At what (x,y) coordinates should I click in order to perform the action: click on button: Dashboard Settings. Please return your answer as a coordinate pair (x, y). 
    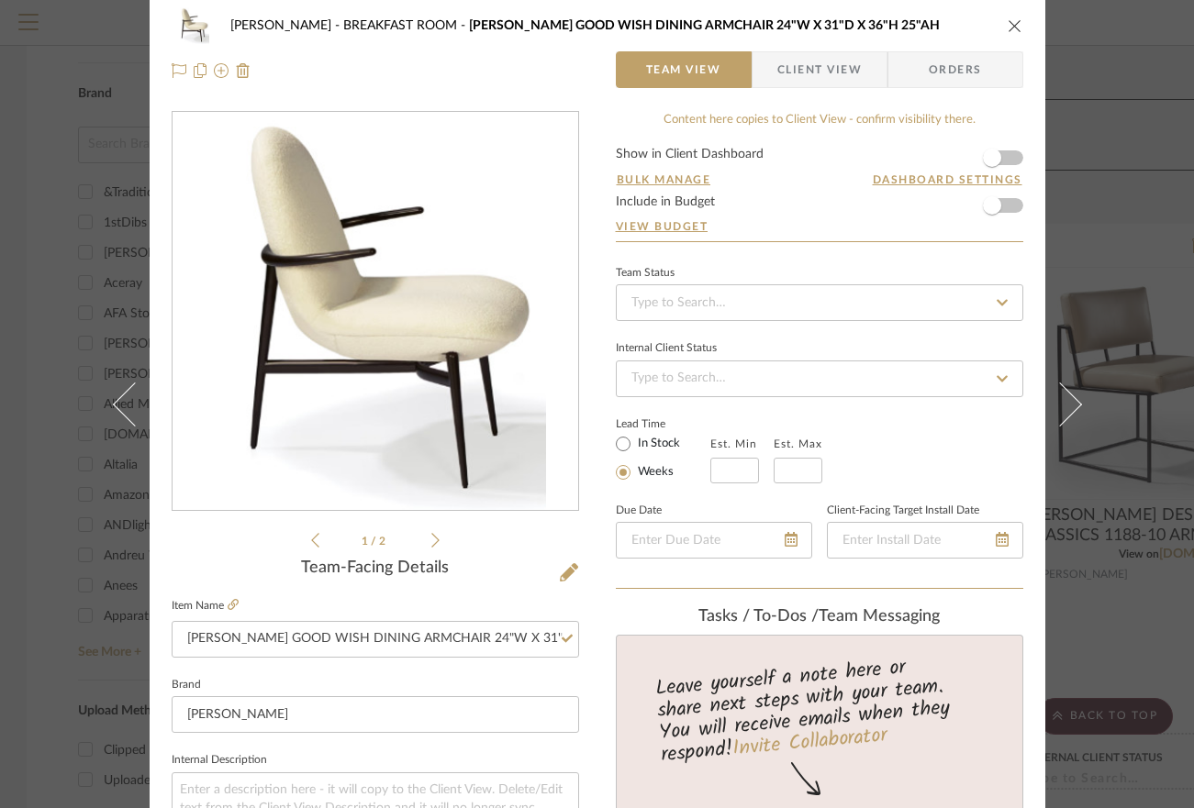
    Looking at the image, I should click on (947, 180).